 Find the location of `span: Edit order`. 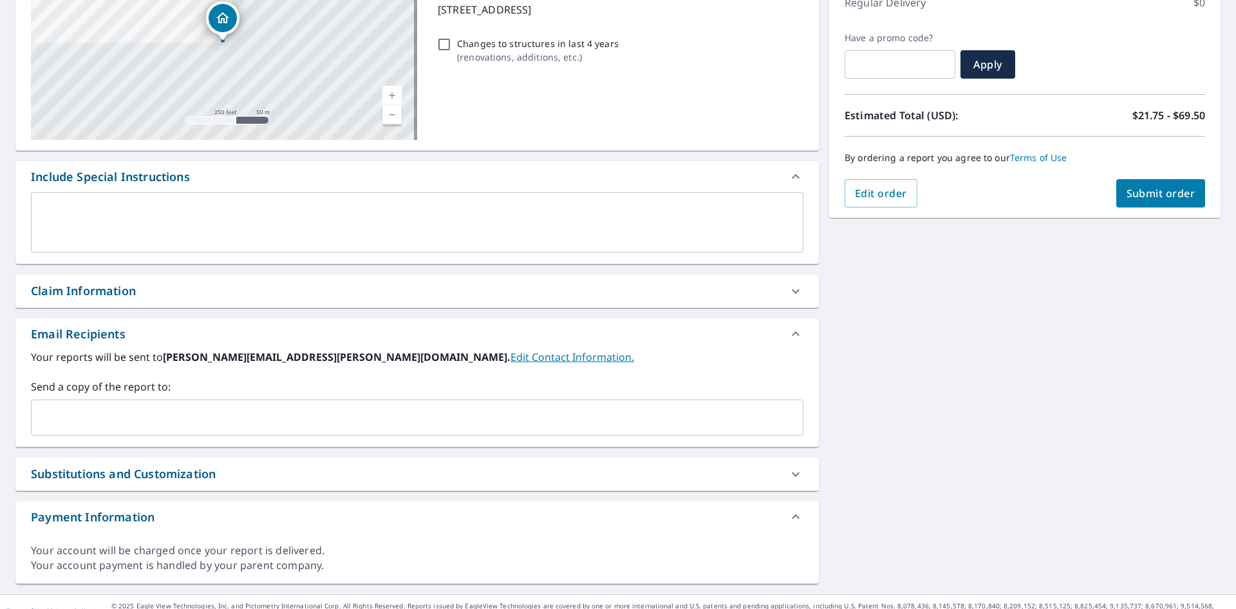

span: Edit order is located at coordinates (881, 193).